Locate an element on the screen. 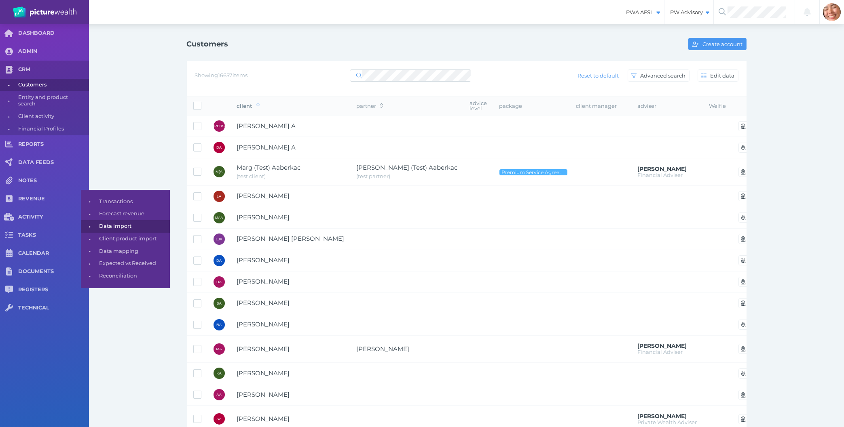  a: •Forecast revenue is located at coordinates (125, 214).